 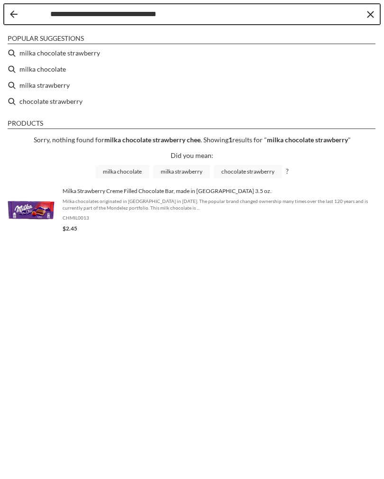 I want to click on li: milka strawberry, so click(x=192, y=85).